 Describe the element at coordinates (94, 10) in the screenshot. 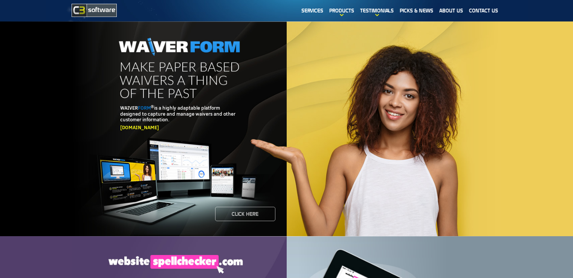

I see `img: C3 Software` at that location.